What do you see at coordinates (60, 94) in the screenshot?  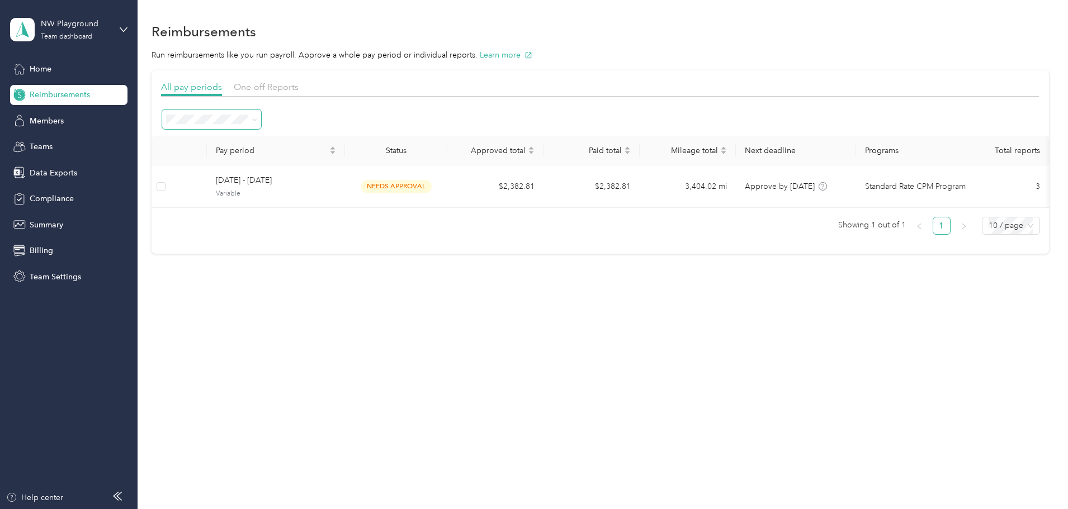 I see `span: Reimbursements` at bounding box center [60, 94].